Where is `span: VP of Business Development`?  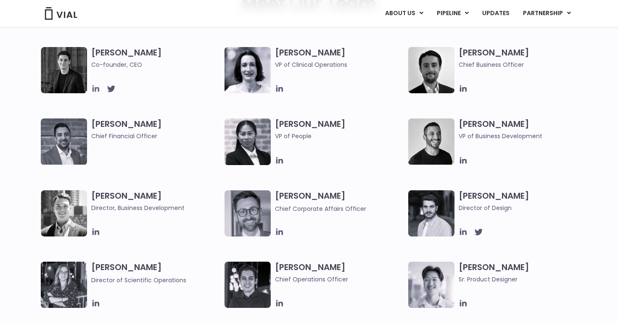
span: VP of Business Development is located at coordinates (523, 136).